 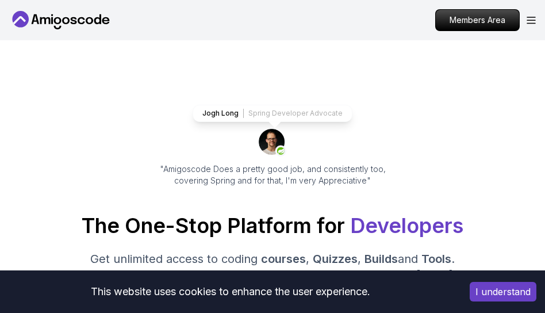 I want to click on div: This website uses cookies to enhance the user experience., so click(x=230, y=291).